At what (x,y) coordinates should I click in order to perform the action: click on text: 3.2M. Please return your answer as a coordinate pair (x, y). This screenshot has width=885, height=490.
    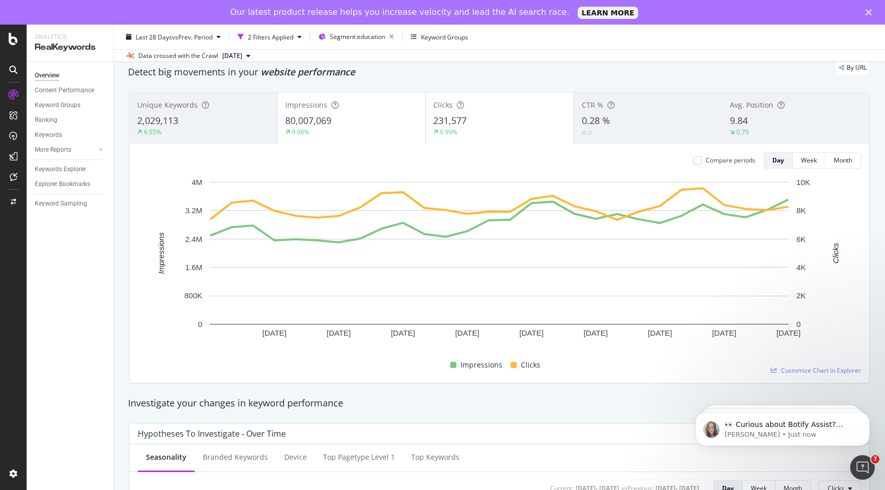
    Looking at the image, I should click on (194, 210).